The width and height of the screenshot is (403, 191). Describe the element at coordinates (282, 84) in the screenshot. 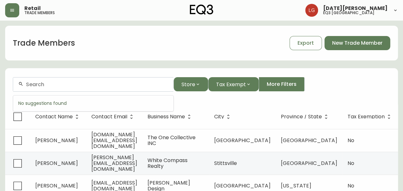

I see `button: More Filters` at that location.